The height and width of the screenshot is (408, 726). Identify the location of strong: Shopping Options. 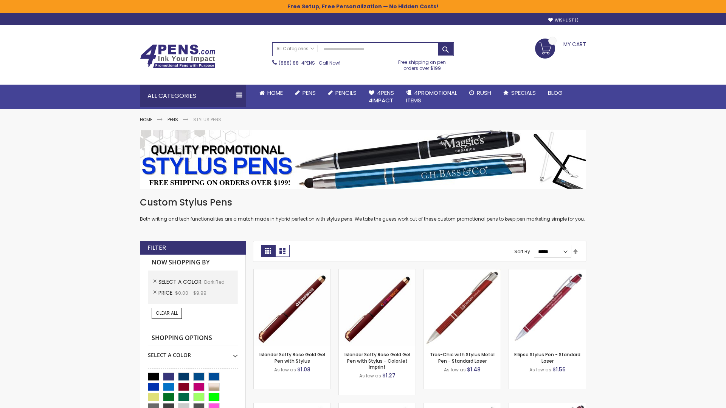
(193, 338).